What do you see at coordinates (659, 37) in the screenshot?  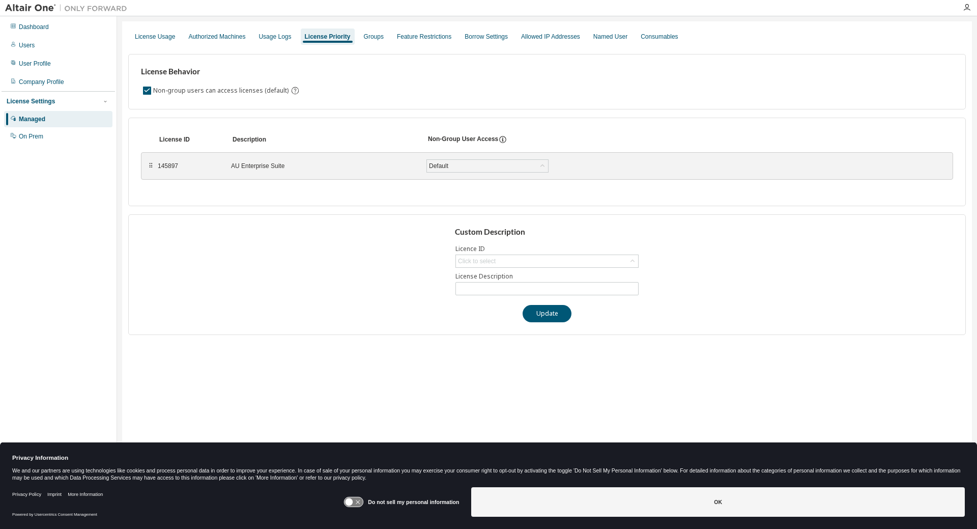 I see `div: Consumables` at bounding box center [659, 37].